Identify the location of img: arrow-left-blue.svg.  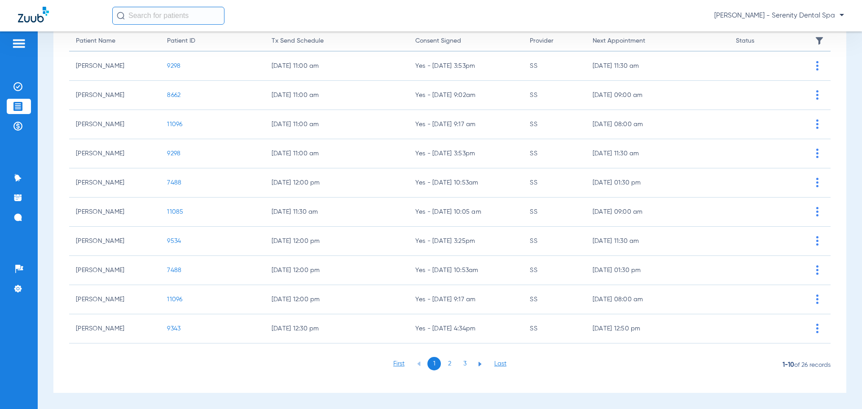
(419, 364).